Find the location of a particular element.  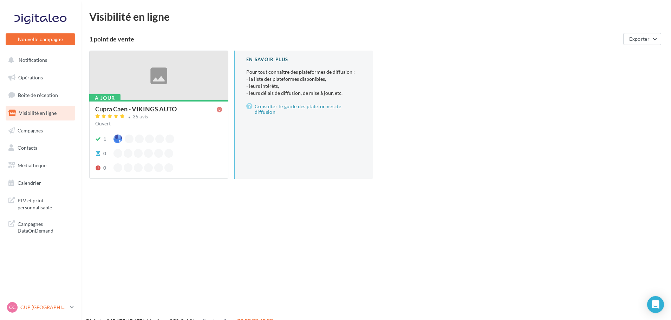

span: Campagnes DataOnDemand is located at coordinates (45, 227).